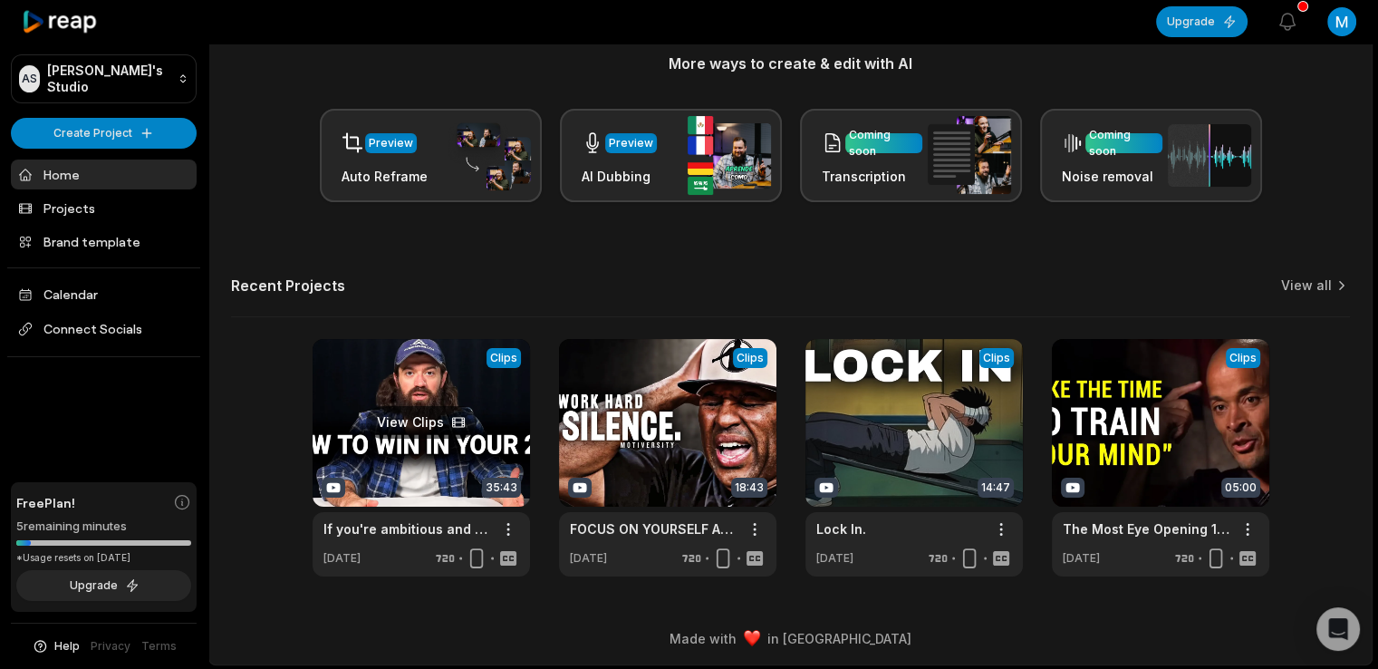  What do you see at coordinates (489, 156) in the screenshot?
I see `img: auto_reframe.png` at bounding box center [489, 156].